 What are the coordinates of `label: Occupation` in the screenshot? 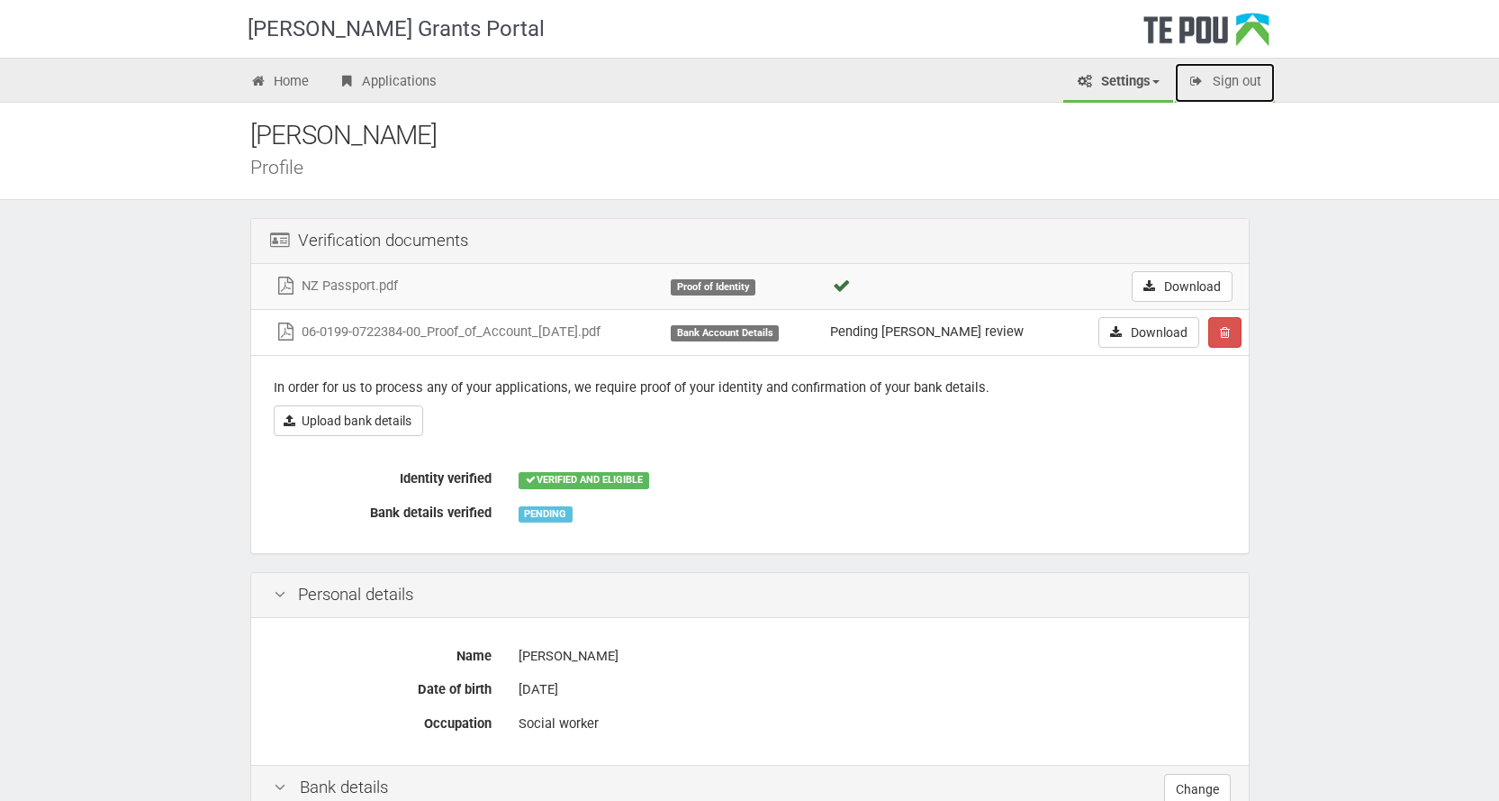 It's located at (383, 720).